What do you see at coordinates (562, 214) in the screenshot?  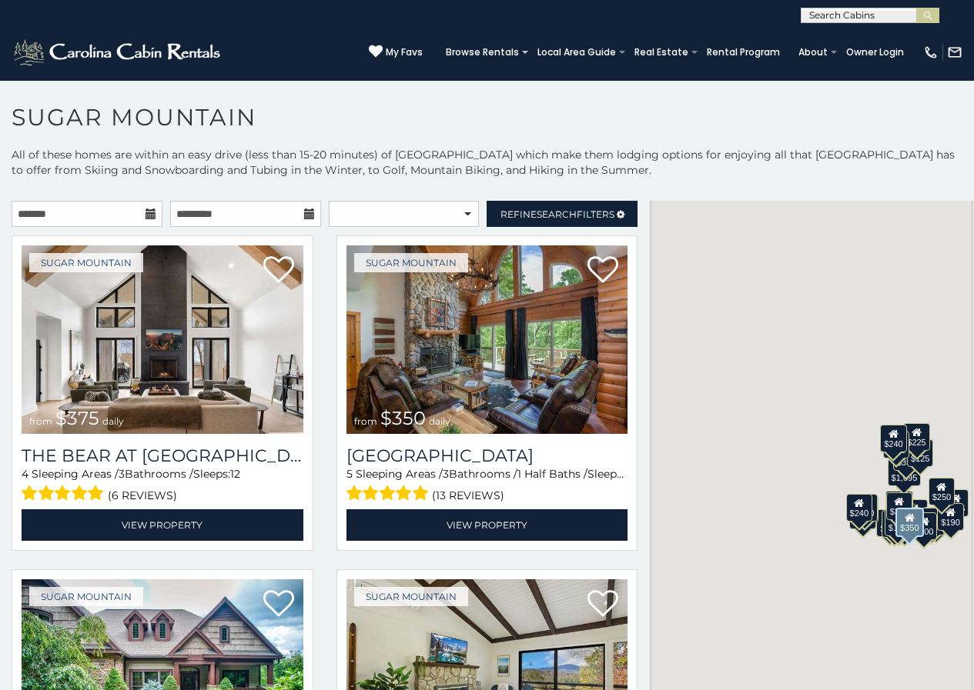 I see `a: RefineSearchFilters` at bounding box center [562, 214].